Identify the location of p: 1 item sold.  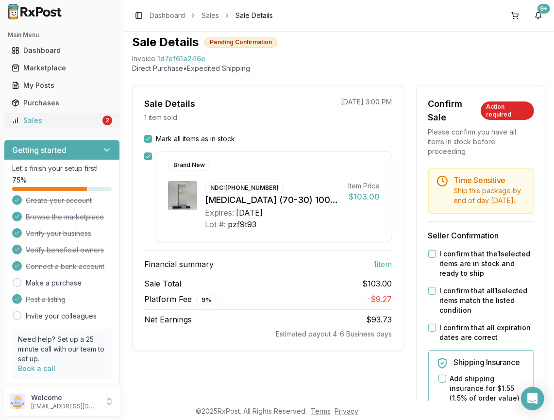
(161, 117).